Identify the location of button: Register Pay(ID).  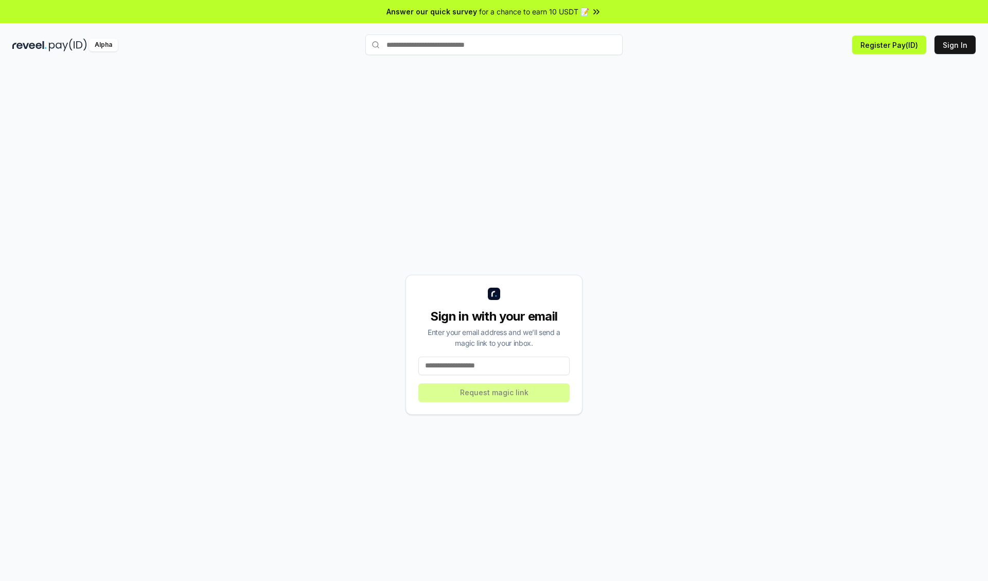
(889, 45).